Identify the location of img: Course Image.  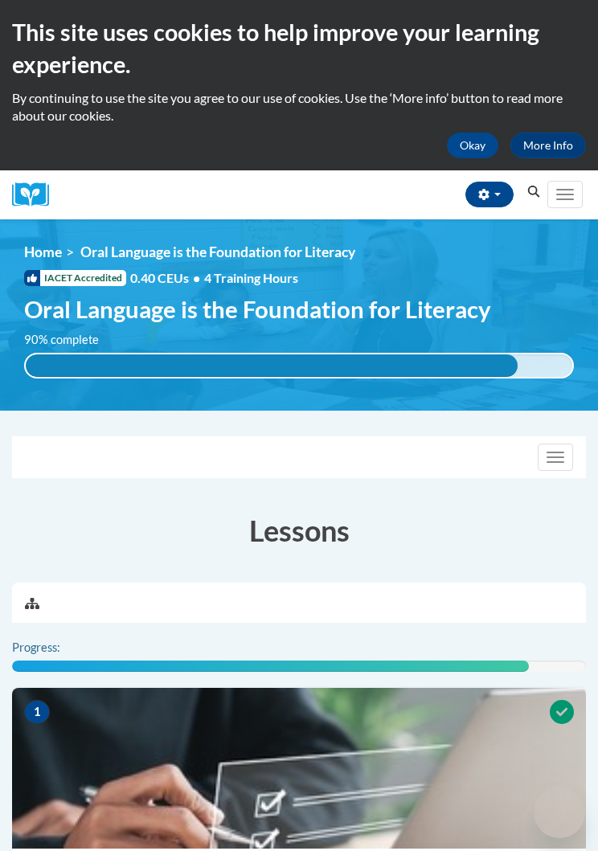
(299, 768).